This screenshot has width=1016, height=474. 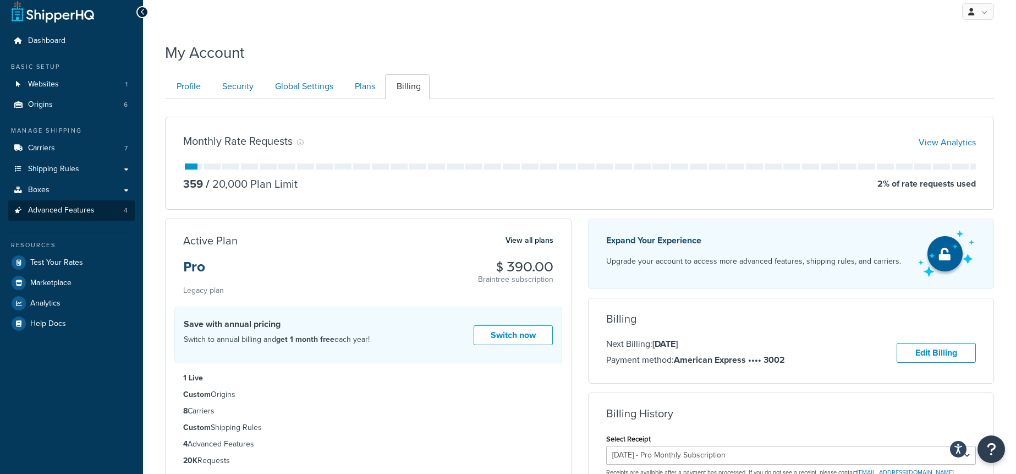 I want to click on label: Select Receipt, so click(x=628, y=438).